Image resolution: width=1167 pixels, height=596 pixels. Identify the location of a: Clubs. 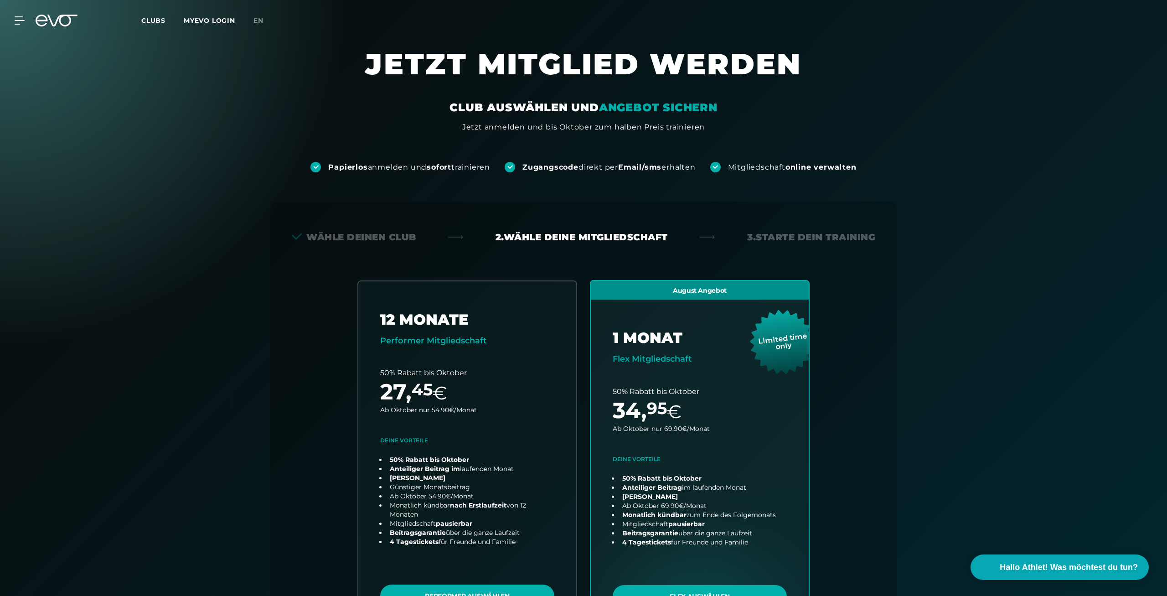
(162, 20).